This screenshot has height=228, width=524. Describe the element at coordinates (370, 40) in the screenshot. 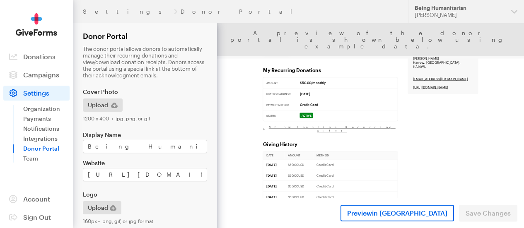

I see `div: A preview of the donor portal is shown below using example data.` at that location.